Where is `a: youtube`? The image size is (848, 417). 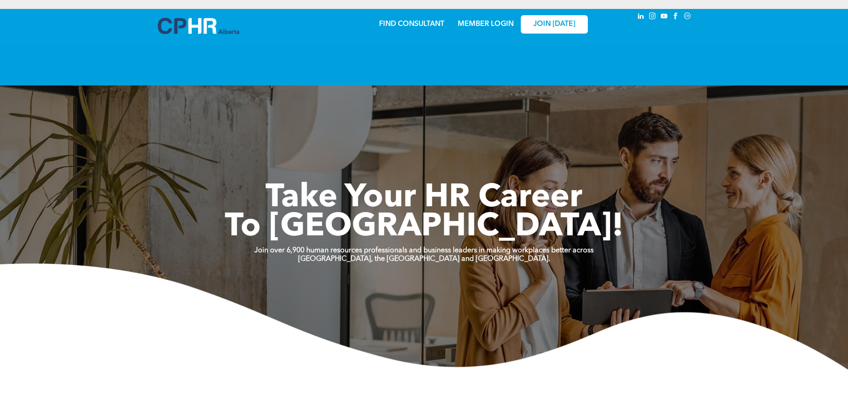
a: youtube is located at coordinates (664, 17).